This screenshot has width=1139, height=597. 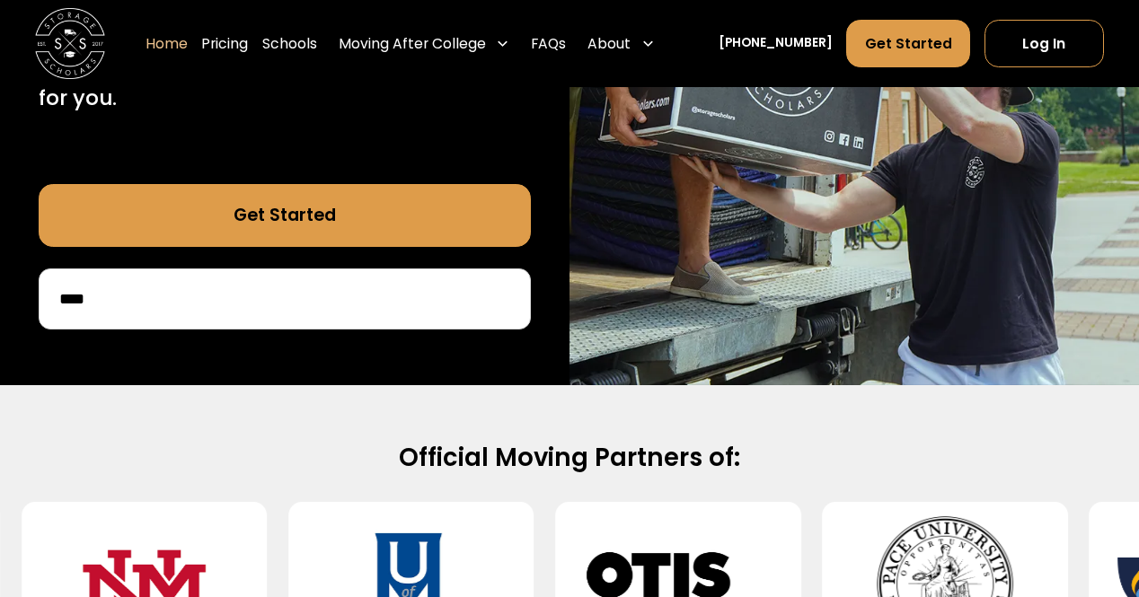 What do you see at coordinates (70, 44) in the screenshot?
I see `img: Storage Scholars main logo` at bounding box center [70, 44].